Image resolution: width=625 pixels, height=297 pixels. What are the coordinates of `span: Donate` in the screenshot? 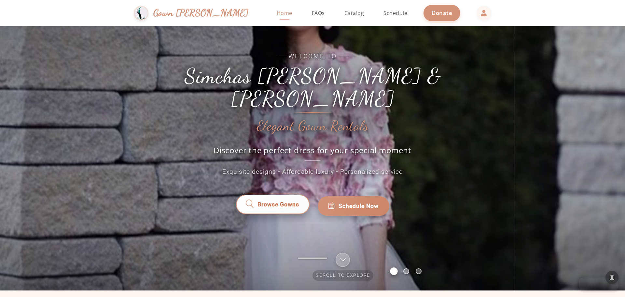 It's located at (442, 13).